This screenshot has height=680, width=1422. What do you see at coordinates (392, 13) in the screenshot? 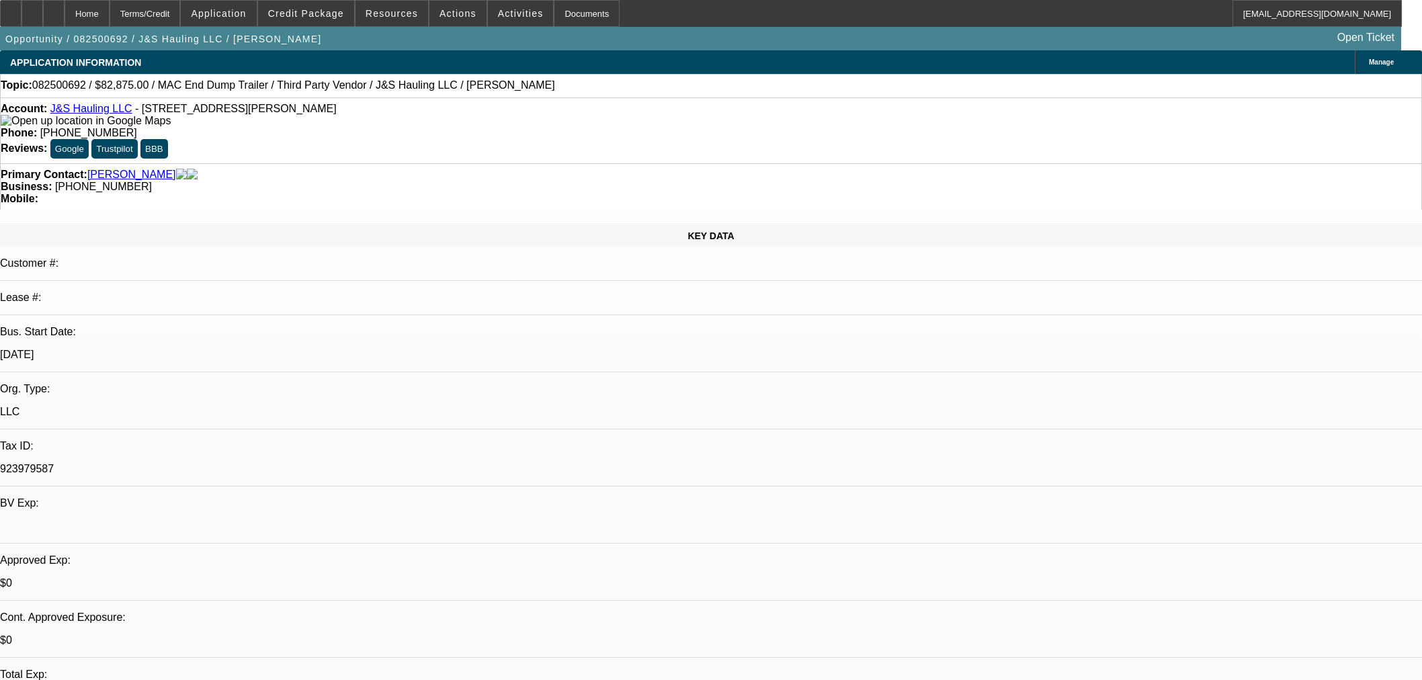
I see `span: Resources` at bounding box center [392, 13].